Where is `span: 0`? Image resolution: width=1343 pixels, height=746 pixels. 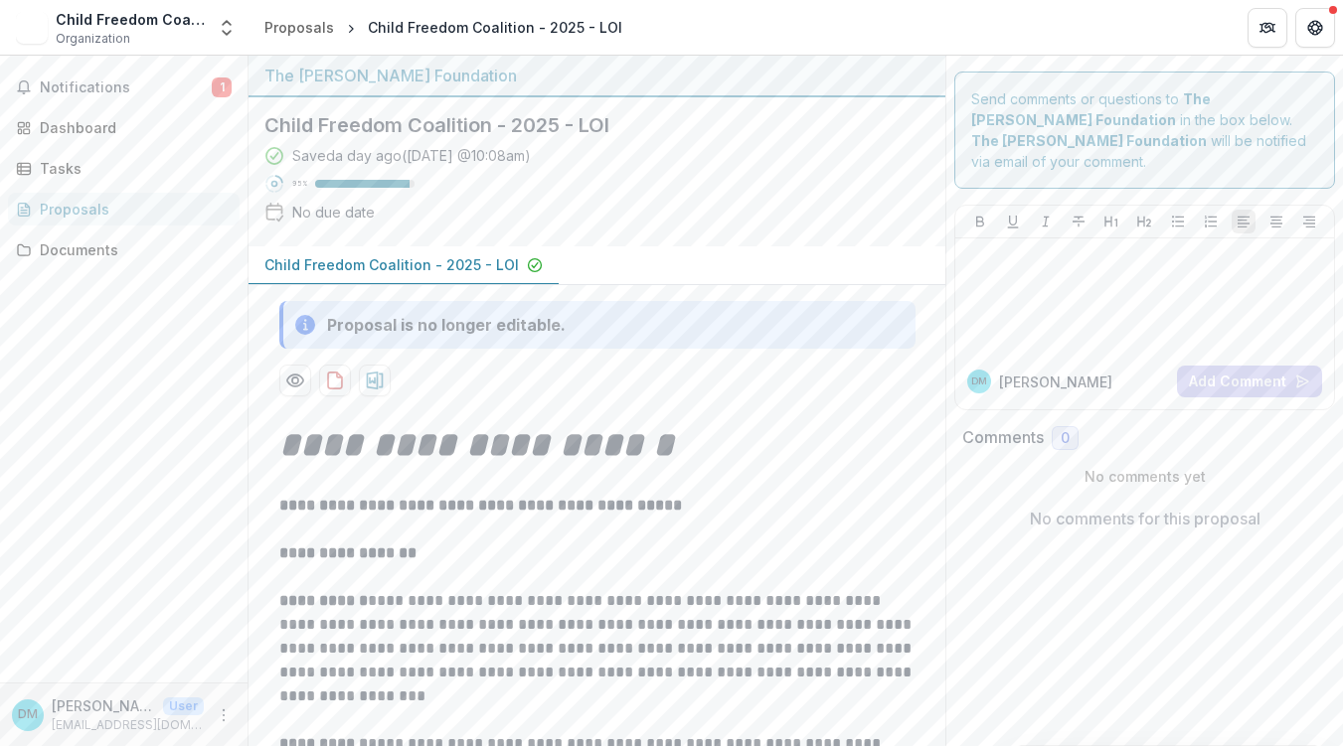
span: 0 is located at coordinates (1064, 438).